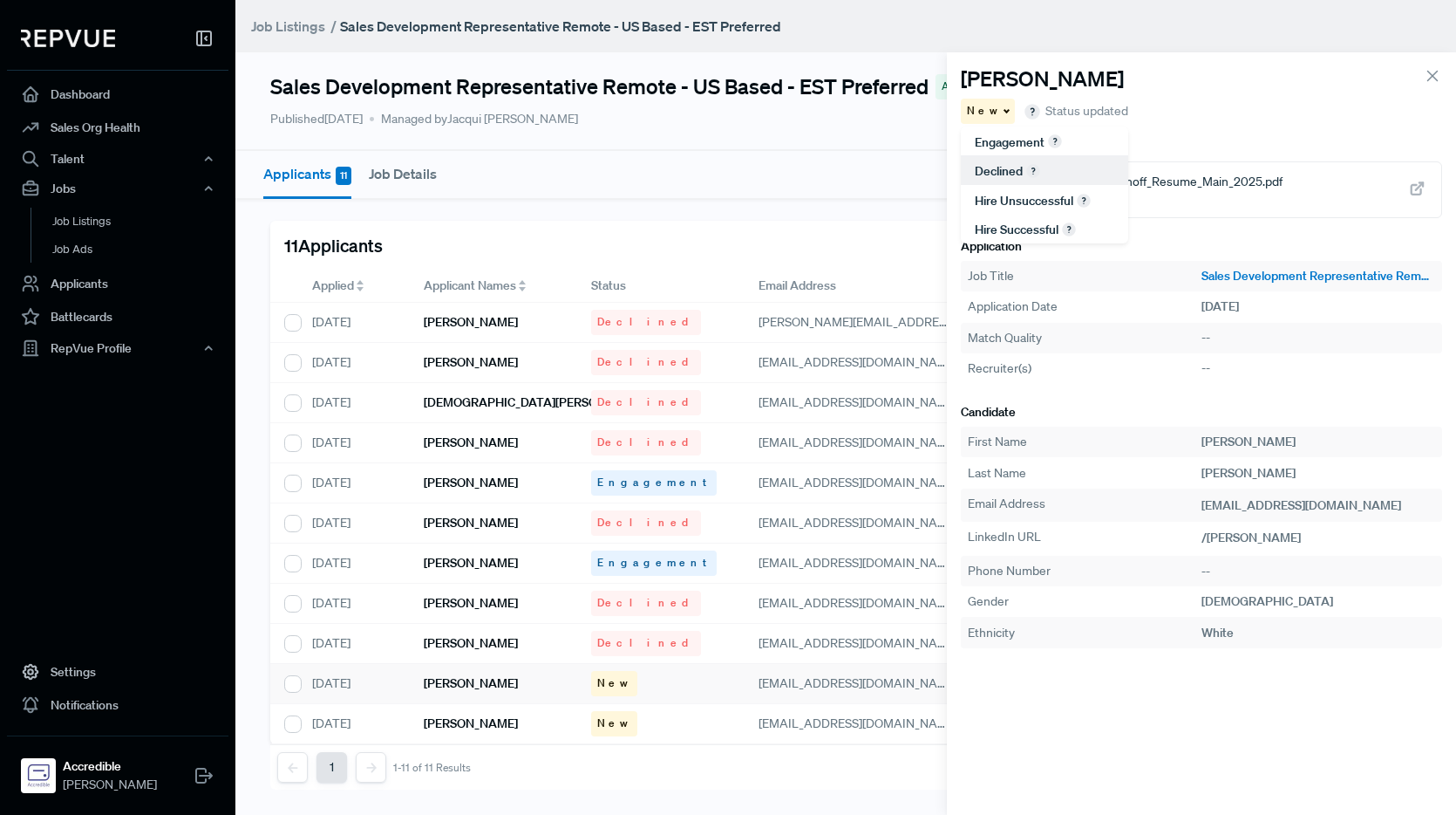 Image resolution: width=1456 pixels, height=815 pixels. What do you see at coordinates (609, 285) in the screenshot?
I see `span: Status` at bounding box center [609, 285].